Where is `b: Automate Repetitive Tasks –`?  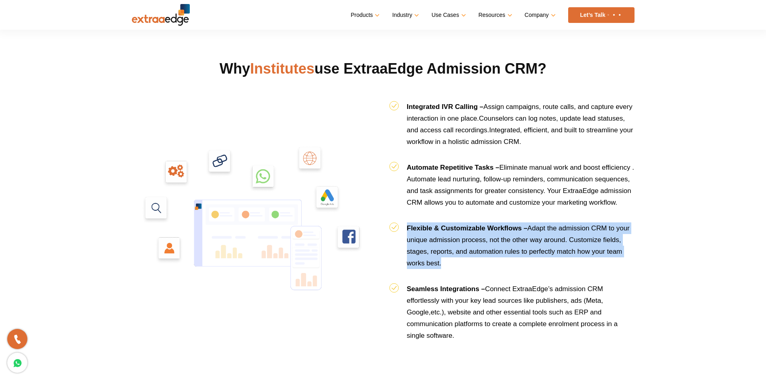 b: Automate Repetitive Tasks – is located at coordinates (453, 167).